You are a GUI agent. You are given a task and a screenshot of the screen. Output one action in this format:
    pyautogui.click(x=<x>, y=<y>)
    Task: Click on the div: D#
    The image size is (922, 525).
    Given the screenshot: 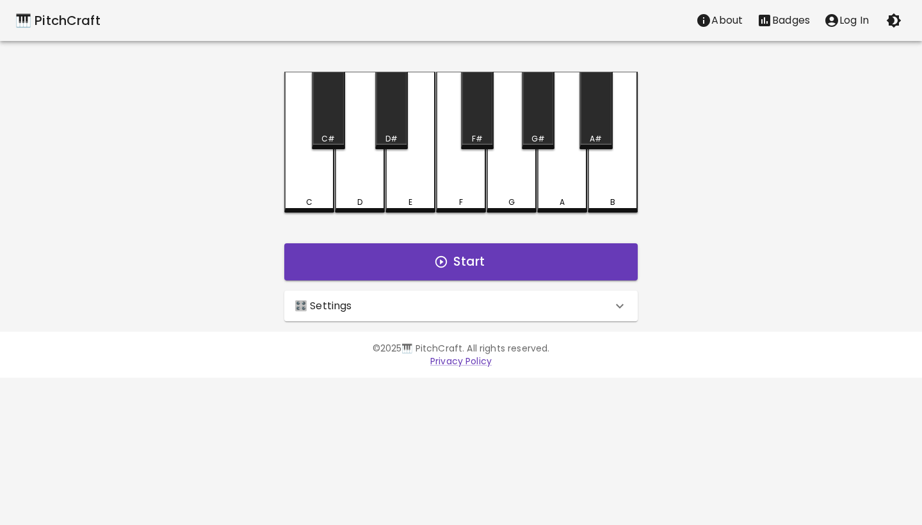 What is the action you would take?
    pyautogui.click(x=391, y=139)
    